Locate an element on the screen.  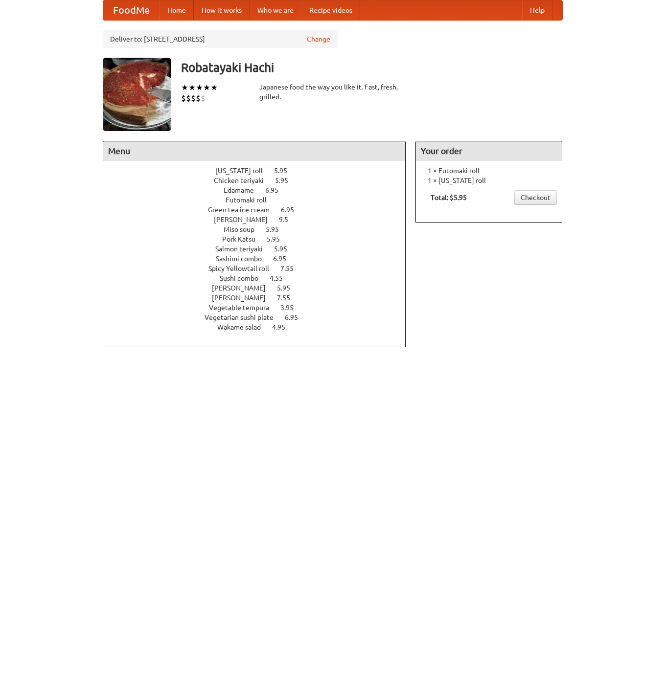
a: Spicy Yellowtail roll 7.55 is located at coordinates (260, 269).